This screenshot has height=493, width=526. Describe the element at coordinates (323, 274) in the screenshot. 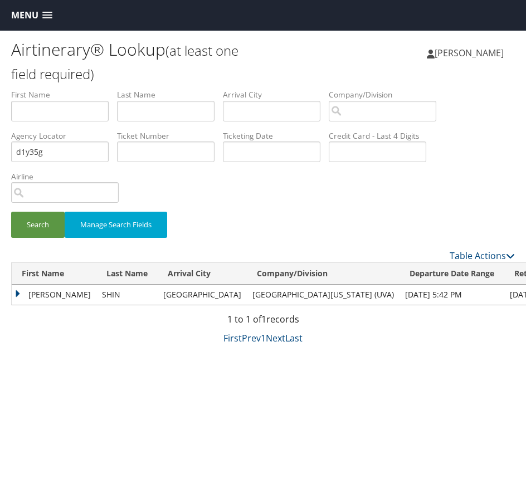

I see `th: Company/Division` at that location.